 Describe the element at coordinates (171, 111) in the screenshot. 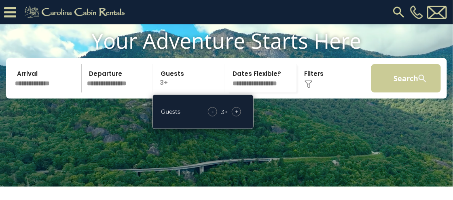

I see `h5: Guests` at that location.